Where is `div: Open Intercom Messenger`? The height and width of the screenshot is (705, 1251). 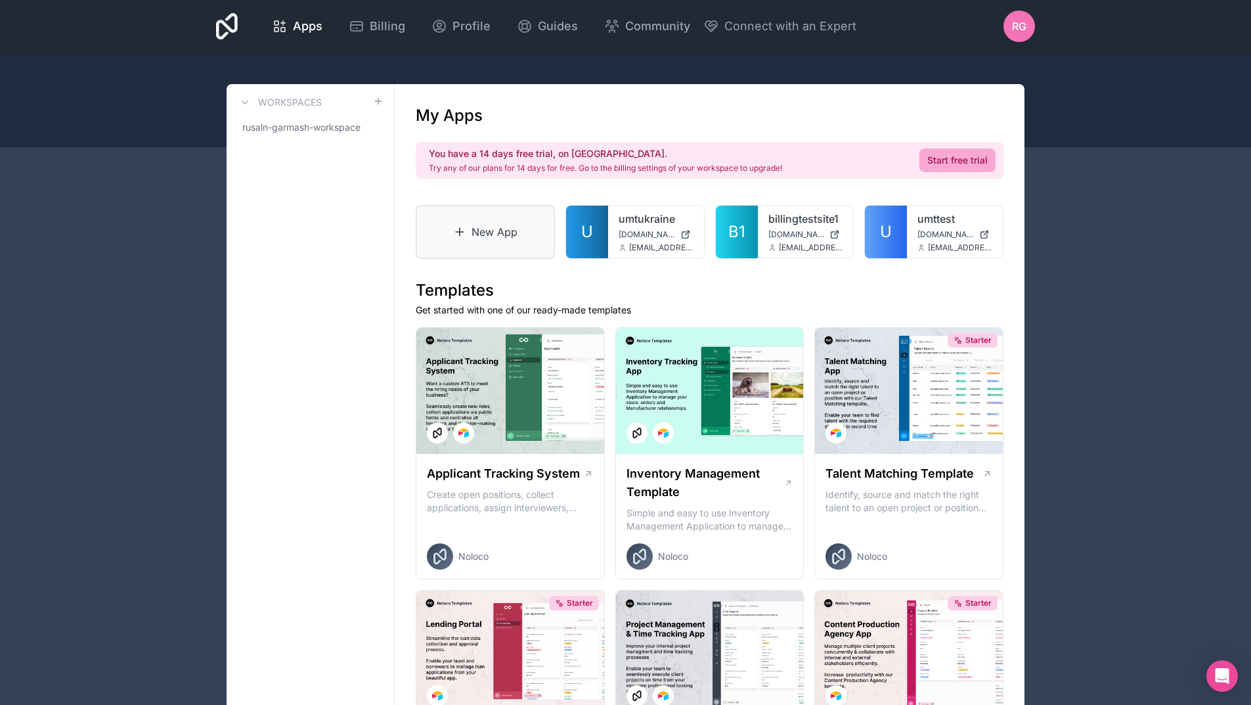 div: Open Intercom Messenger is located at coordinates (1222, 676).